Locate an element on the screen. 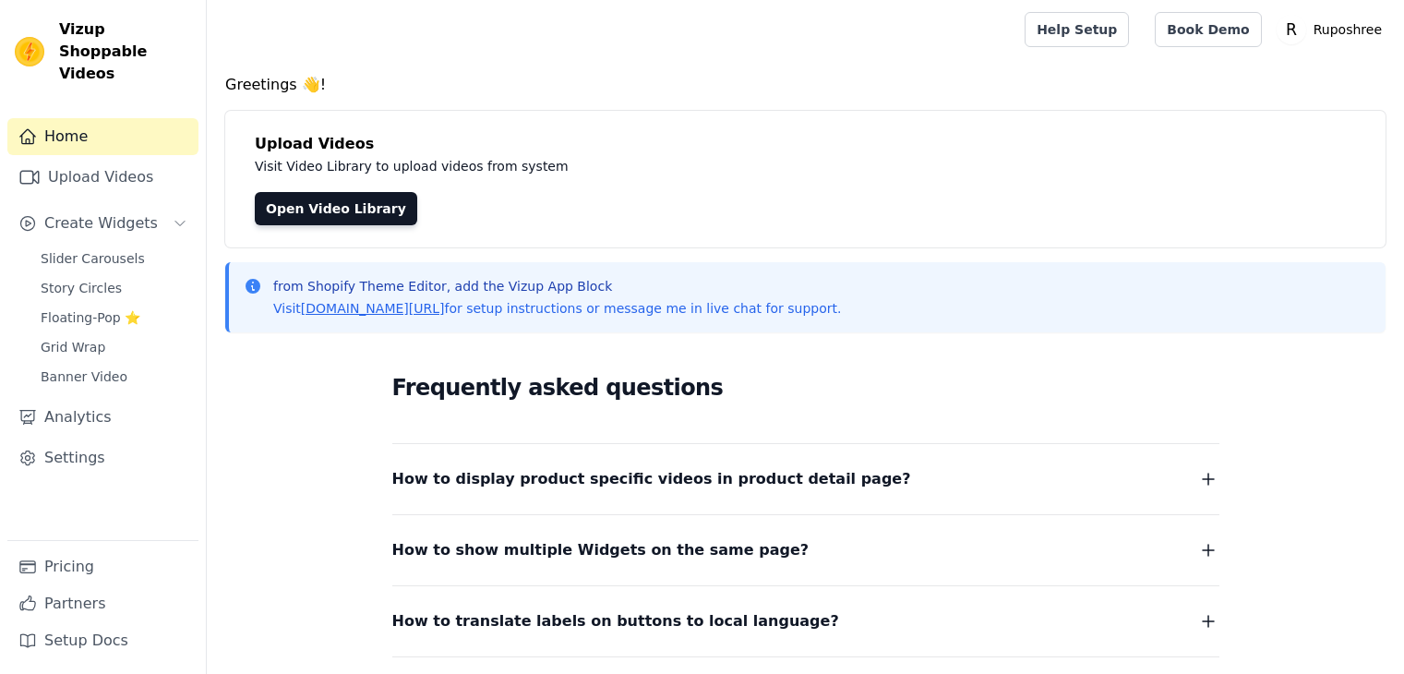 The image size is (1404, 674). span: How to display product specific videos in product detail page? is located at coordinates (652, 479).